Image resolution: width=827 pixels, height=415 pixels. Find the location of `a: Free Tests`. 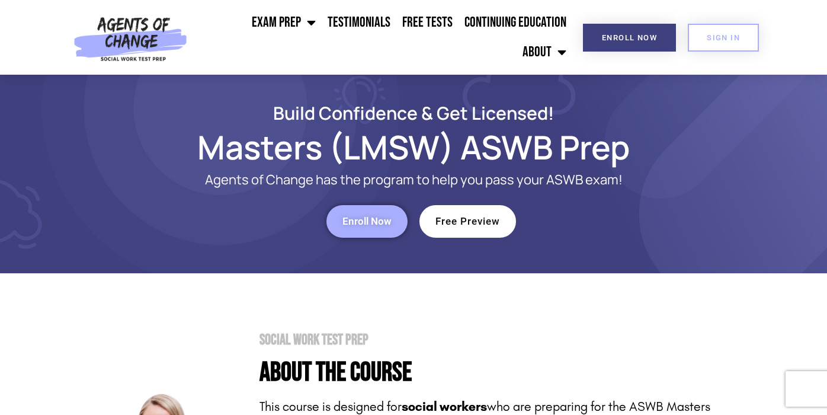

a: Free Tests is located at coordinates (427, 23).